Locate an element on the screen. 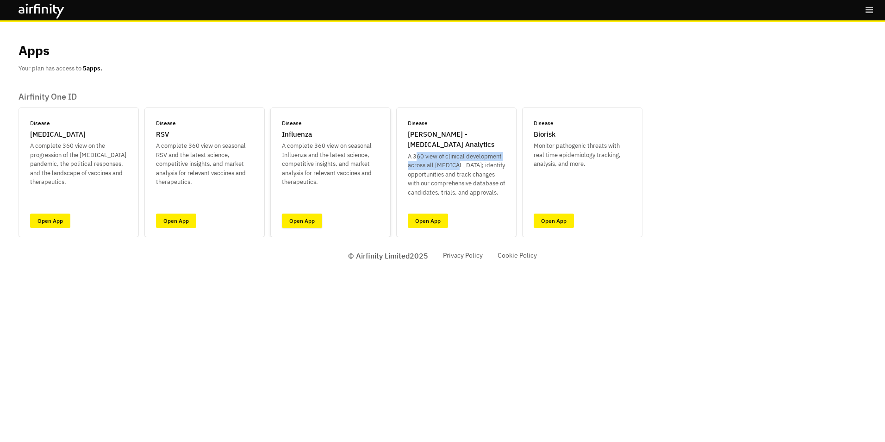 The width and height of the screenshot is (885, 442). p: Monitor pathogenic threats with real time epidemiology tracking, analysis, and more. is located at coordinates (582, 155).